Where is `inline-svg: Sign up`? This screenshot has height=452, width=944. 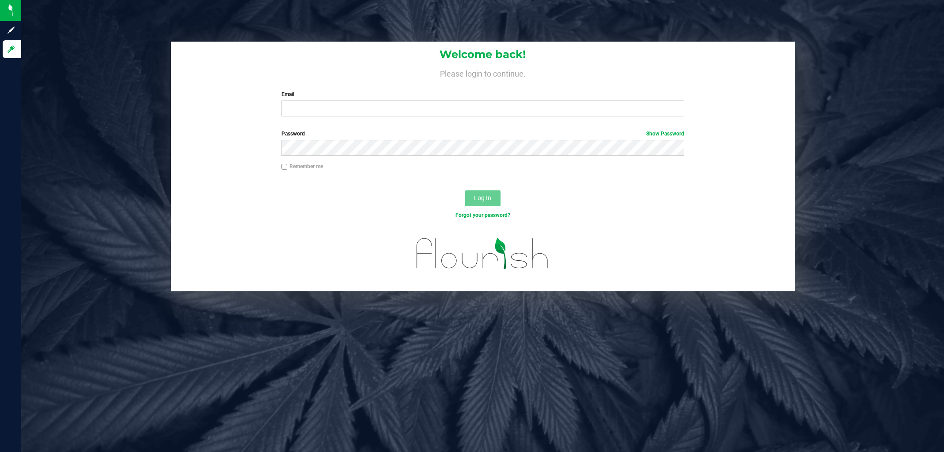 inline-svg: Sign up is located at coordinates (11, 30).